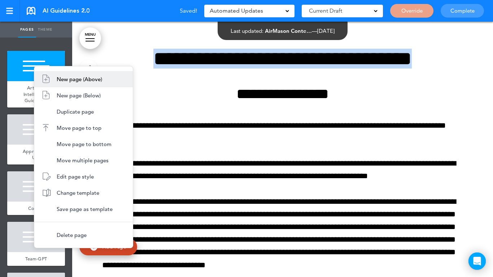 This screenshot has height=277, width=493. What do you see at coordinates (84, 144) in the screenshot?
I see `span: Move page to bottom` at bounding box center [84, 144].